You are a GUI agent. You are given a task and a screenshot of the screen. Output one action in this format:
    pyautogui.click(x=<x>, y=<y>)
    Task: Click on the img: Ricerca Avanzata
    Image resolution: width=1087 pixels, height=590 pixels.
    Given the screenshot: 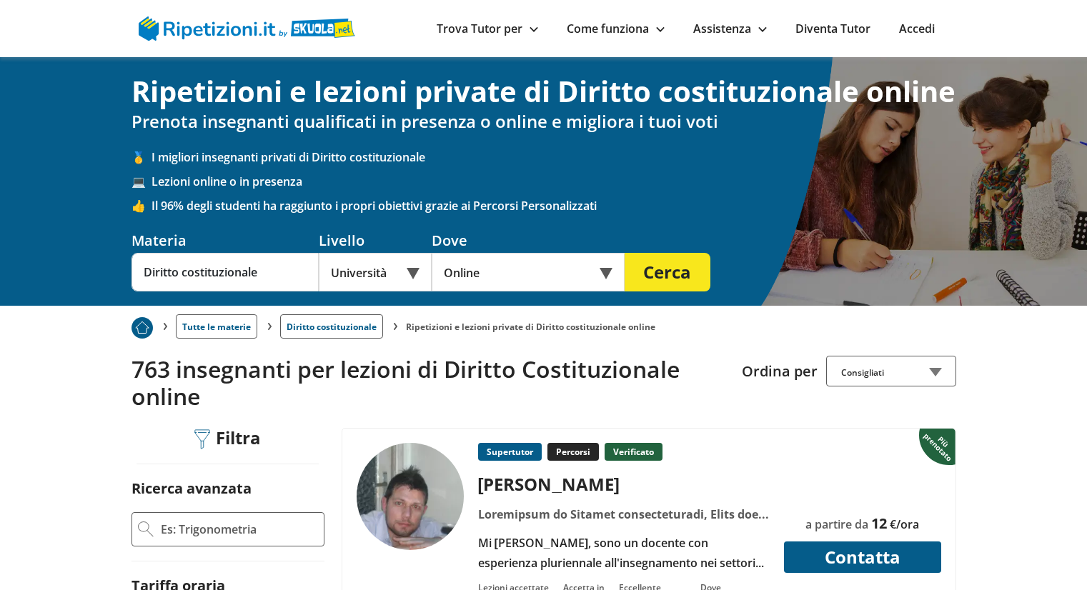 What is the action you would take?
    pyautogui.click(x=146, y=530)
    